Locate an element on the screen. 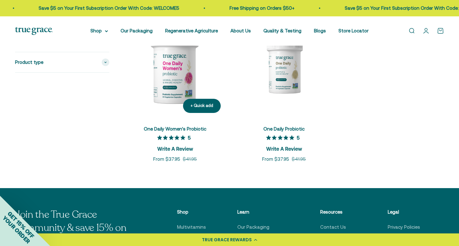  a: One Daily Probiotic is located at coordinates (284, 129).